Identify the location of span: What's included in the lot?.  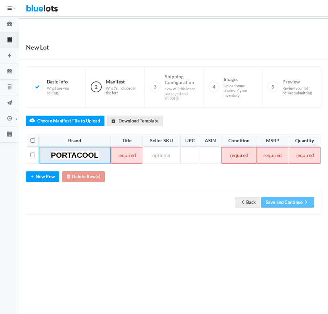
(122, 90).